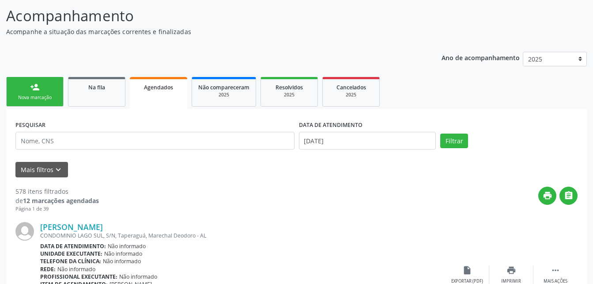 The width and height of the screenshot is (593, 284). I want to click on label: DATA DE ATENDIMENTO, so click(331, 125).